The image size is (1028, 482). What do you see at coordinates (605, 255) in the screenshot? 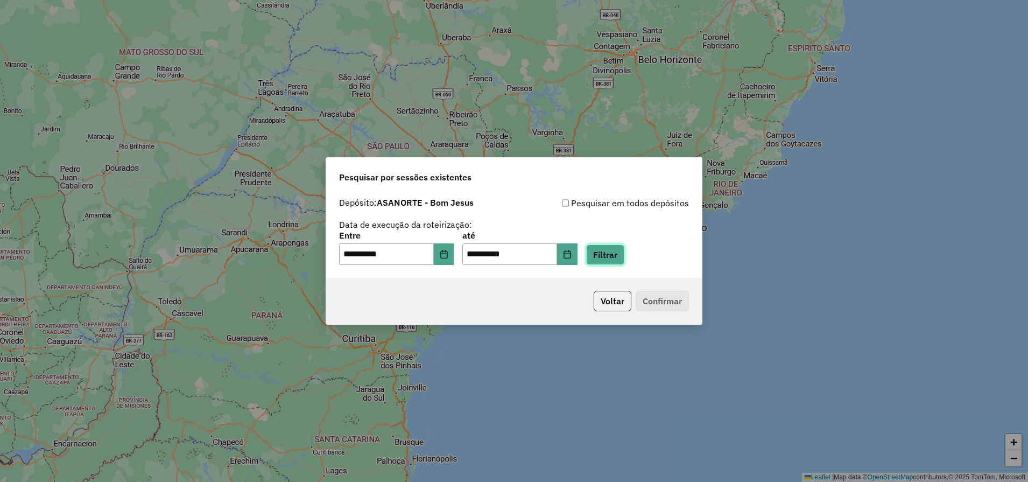
I see `button: Filtrar` at bounding box center [605, 255].